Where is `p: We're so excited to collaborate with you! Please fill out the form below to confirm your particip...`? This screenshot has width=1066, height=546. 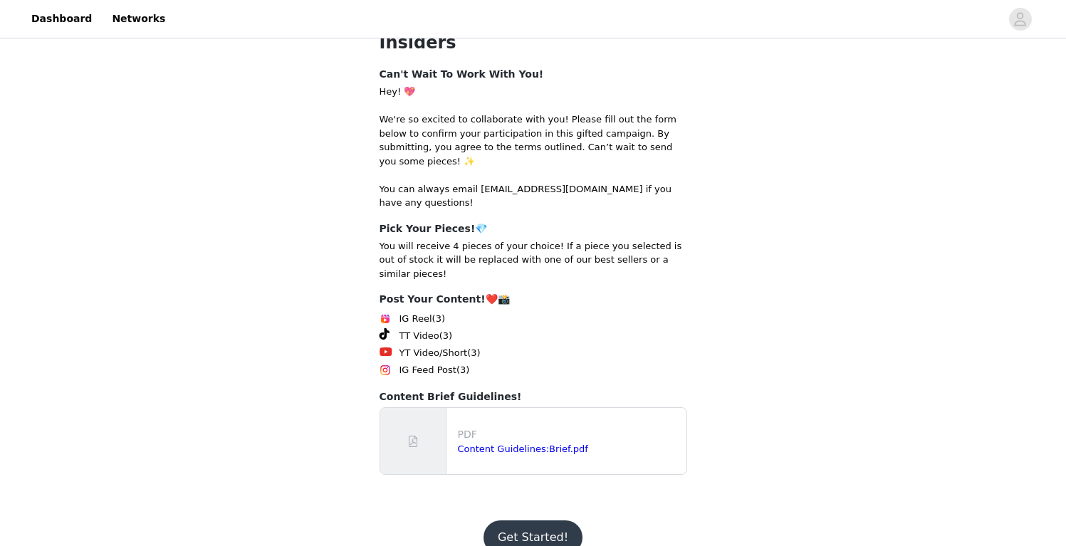 p: We're so excited to collaborate with you! Please fill out the form below to confirm your particip... is located at coordinates (533, 140).